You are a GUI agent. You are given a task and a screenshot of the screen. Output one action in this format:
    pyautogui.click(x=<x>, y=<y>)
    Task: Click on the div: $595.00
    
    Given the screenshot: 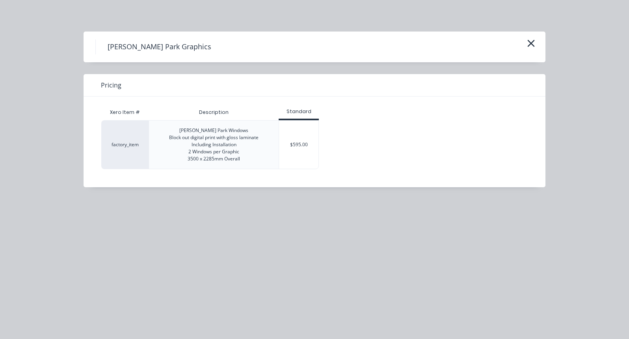 What is the action you would take?
    pyautogui.click(x=299, y=145)
    